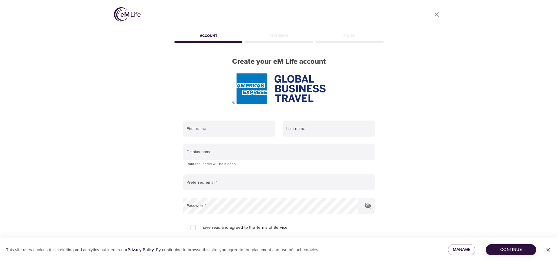  I want to click on span: Continue, so click(510, 249).